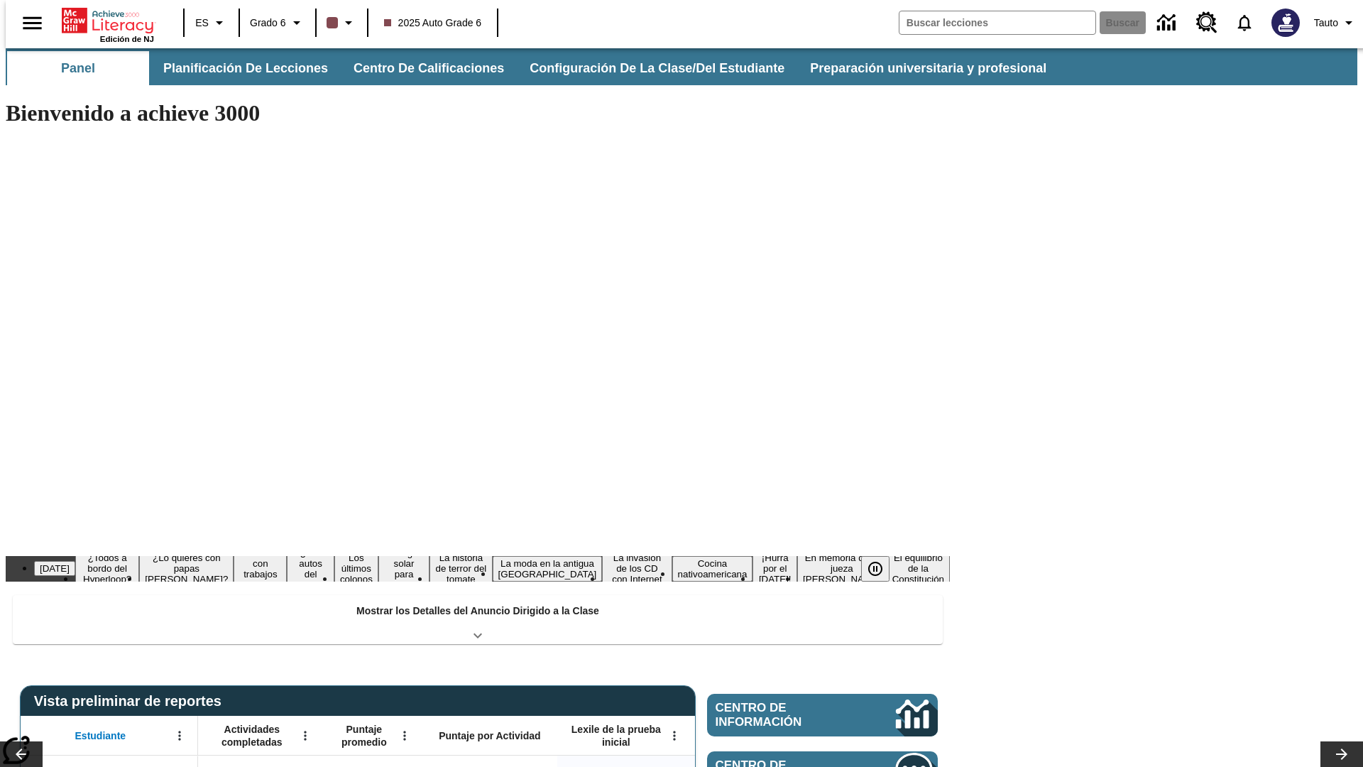 Image resolution: width=1363 pixels, height=767 pixels. I want to click on button: Pausar, so click(875, 569).